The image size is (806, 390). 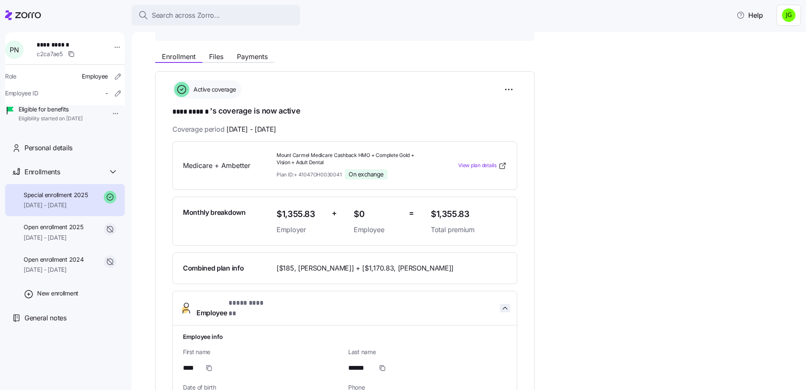 What do you see at coordinates (22, 93) in the screenshot?
I see `span: Employee ID` at bounding box center [22, 93].